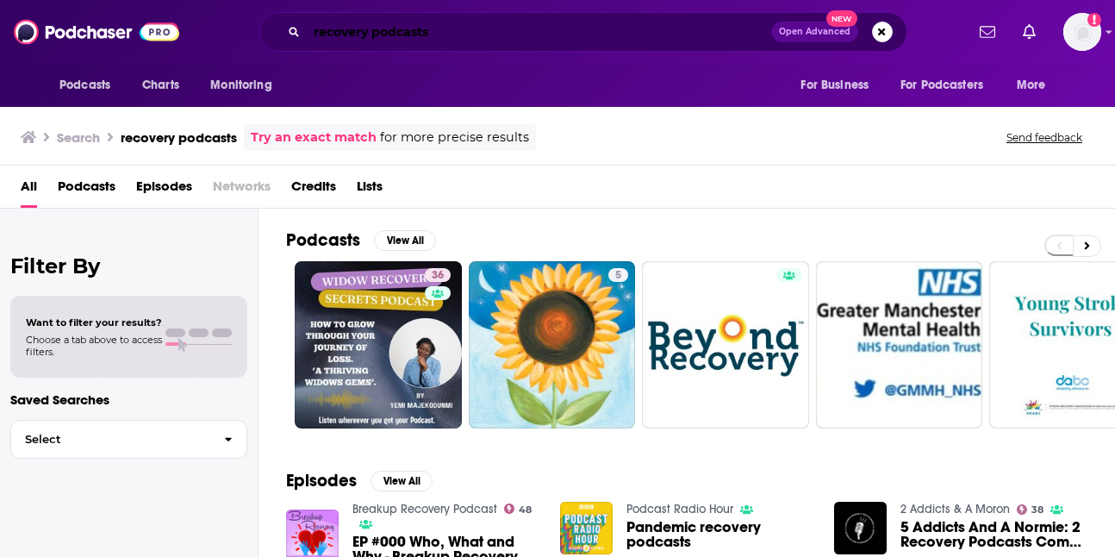  I want to click on span: 36, so click(438, 276).